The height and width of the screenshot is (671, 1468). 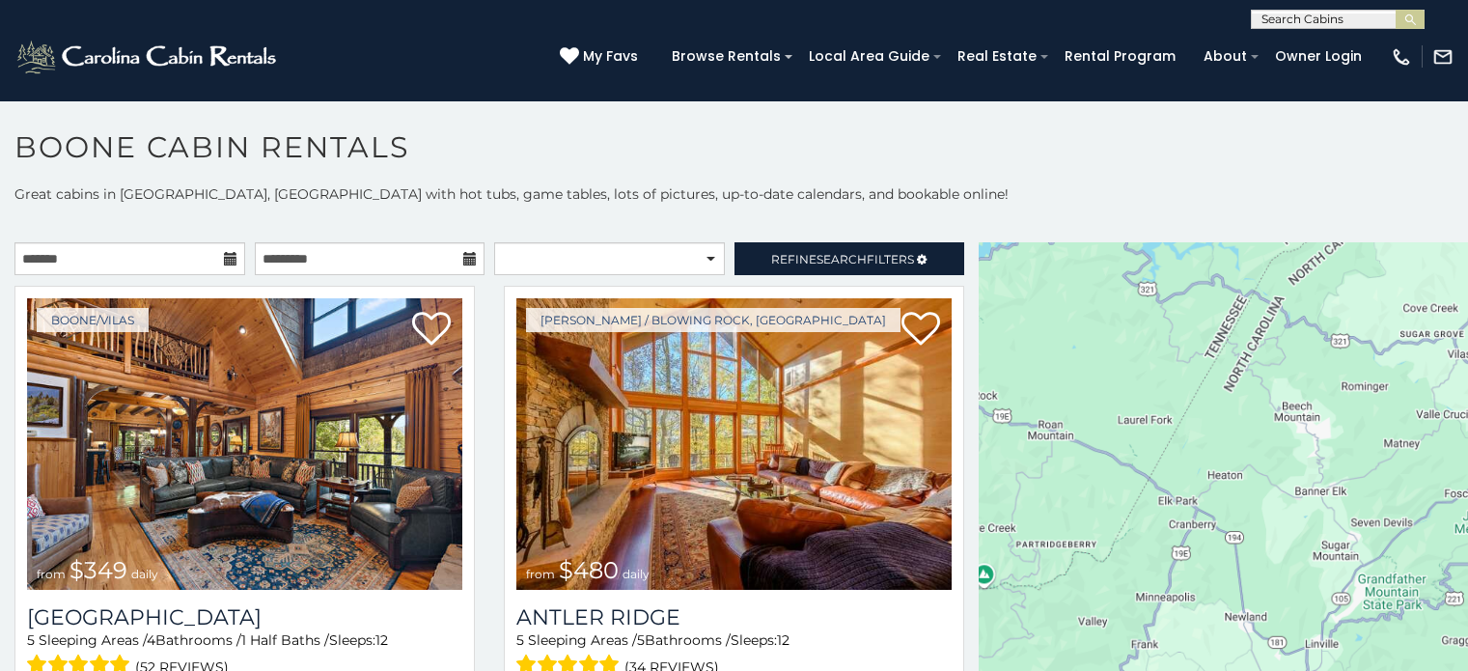 What do you see at coordinates (733, 617) in the screenshot?
I see `a: Antler Ridge` at bounding box center [733, 617].